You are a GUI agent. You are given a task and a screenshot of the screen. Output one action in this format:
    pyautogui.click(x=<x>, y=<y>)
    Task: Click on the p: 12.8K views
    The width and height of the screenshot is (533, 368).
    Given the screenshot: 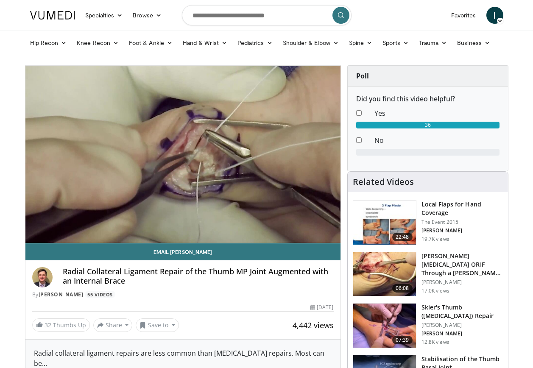 What is the action you would take?
    pyautogui.click(x=435, y=342)
    